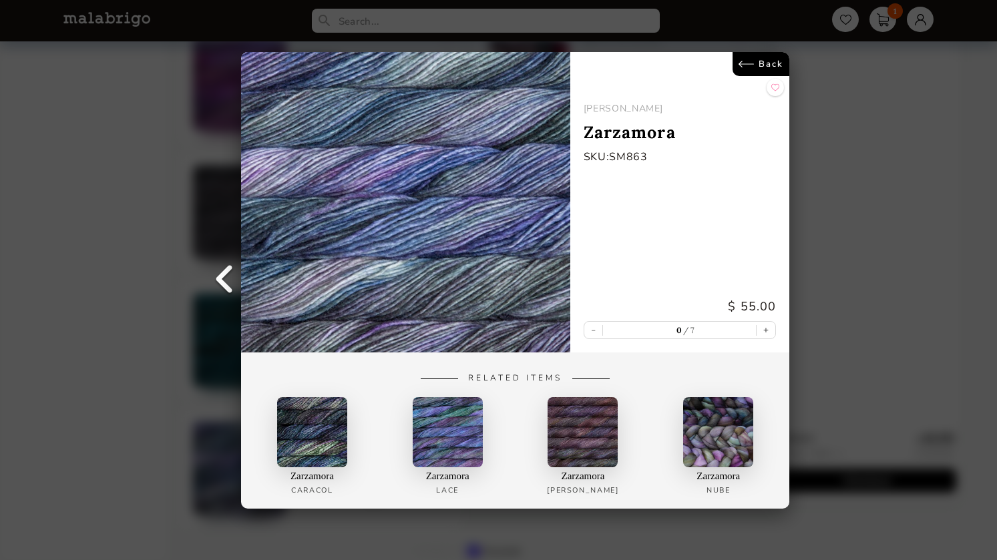  I want to click on a: Back, so click(760, 64).